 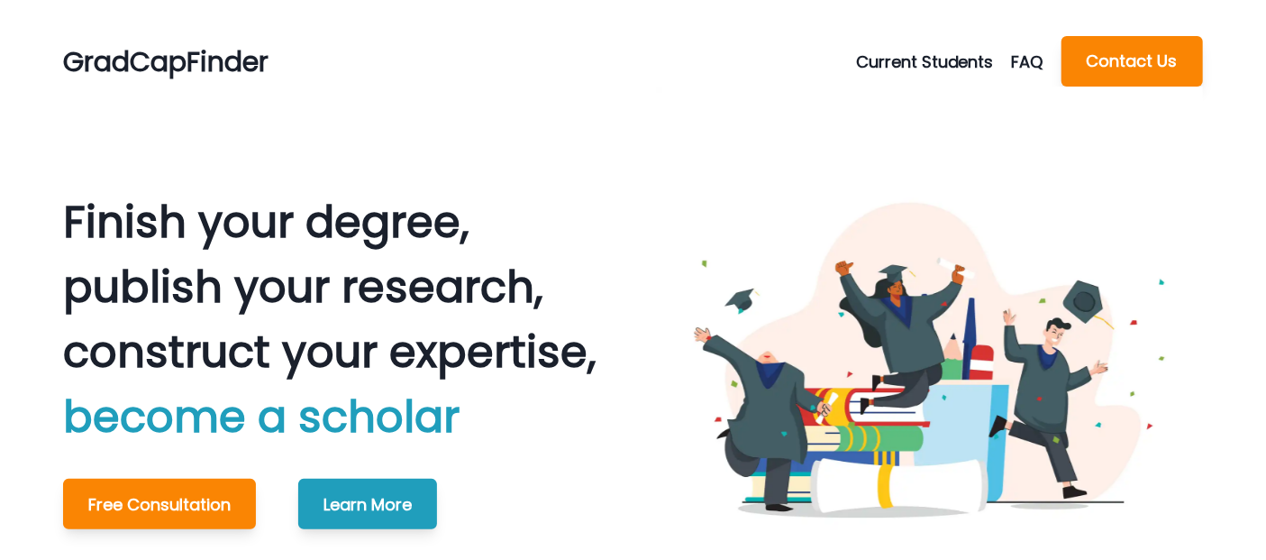 I want to click on p: FAQ, so click(x=1037, y=61).